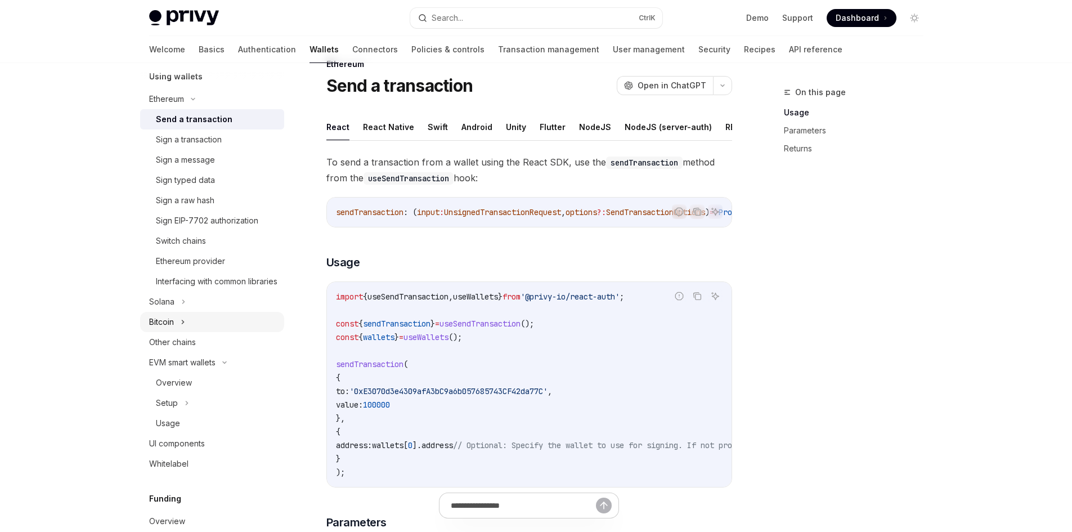 The image size is (1072, 532). What do you see at coordinates (821, 92) in the screenshot?
I see `span: On this page` at bounding box center [821, 92].